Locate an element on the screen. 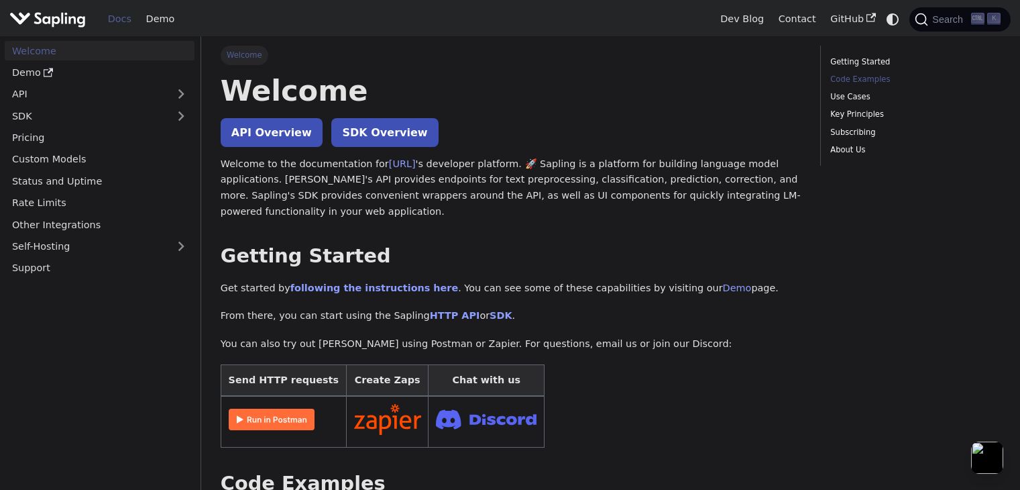 The image size is (1020, 490). a: Sapling.ai is located at coordinates (50, 19).